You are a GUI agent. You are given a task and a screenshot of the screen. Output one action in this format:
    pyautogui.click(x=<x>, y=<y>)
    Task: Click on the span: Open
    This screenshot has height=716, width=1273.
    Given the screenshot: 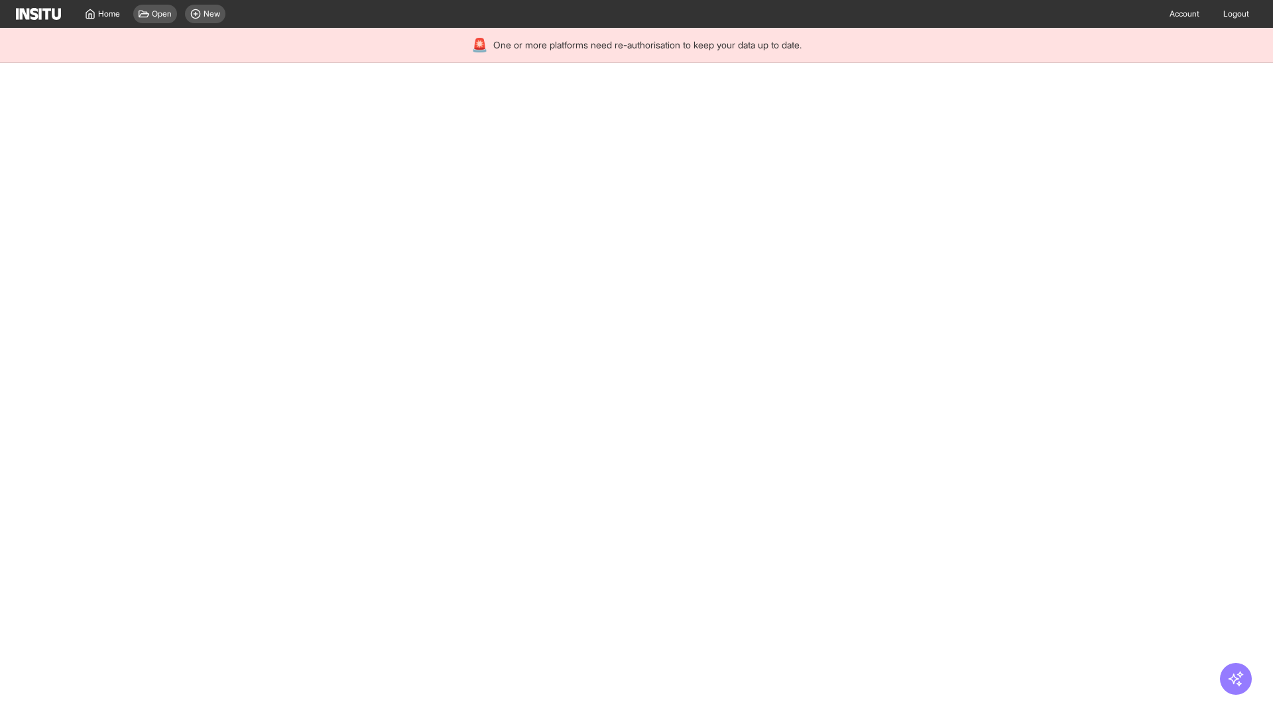 What is the action you would take?
    pyautogui.click(x=162, y=14)
    